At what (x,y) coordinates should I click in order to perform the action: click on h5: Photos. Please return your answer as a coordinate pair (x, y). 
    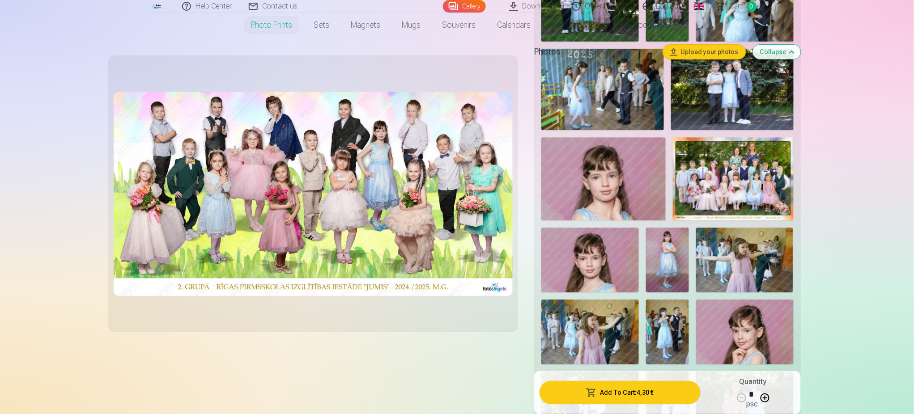
    Looking at the image, I should click on (595, 52).